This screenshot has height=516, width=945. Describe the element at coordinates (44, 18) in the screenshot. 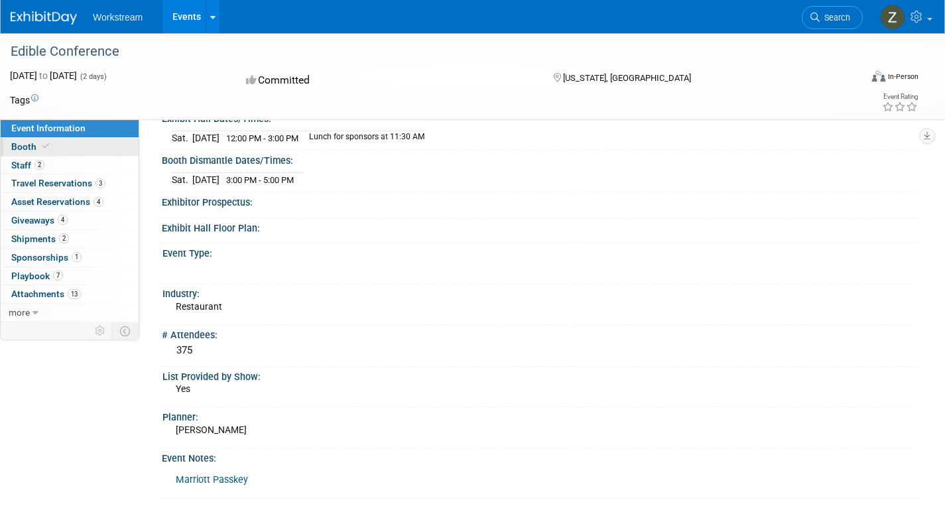

I see `img: ExhibitDay` at that location.